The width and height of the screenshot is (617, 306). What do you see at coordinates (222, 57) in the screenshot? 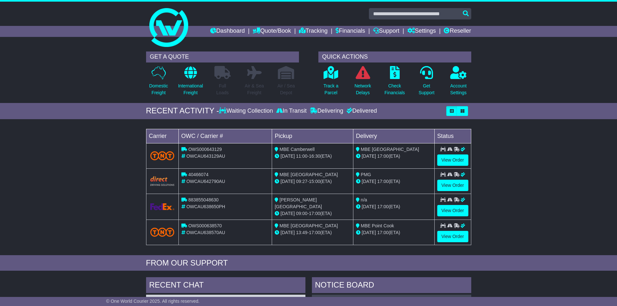
I see `div: GET A QUOTE` at bounding box center [222, 57].